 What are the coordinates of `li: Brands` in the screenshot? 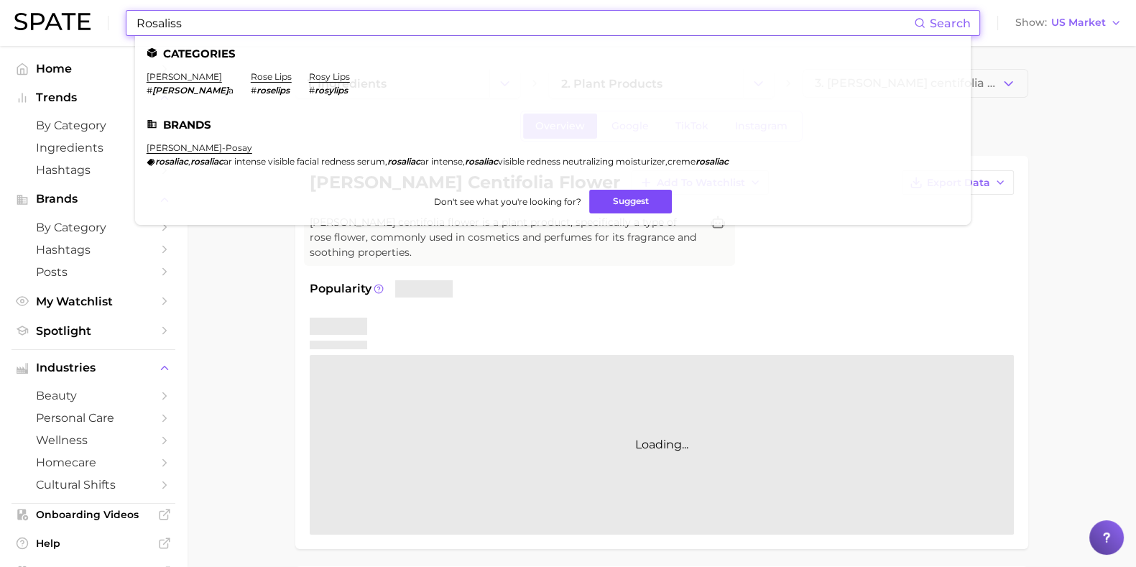 It's located at (553, 124).